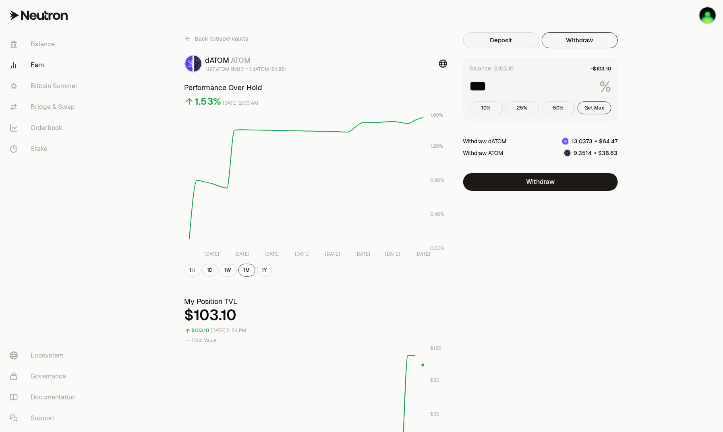 The image size is (723, 432). Describe the element at coordinates (708, 15) in the screenshot. I see `img: Ledger 1 GD` at that location.